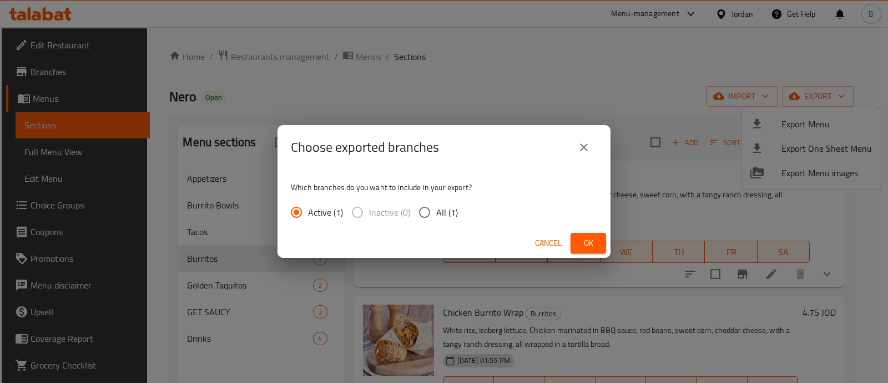 The height and width of the screenshot is (383, 888). I want to click on span: All (1), so click(447, 212).